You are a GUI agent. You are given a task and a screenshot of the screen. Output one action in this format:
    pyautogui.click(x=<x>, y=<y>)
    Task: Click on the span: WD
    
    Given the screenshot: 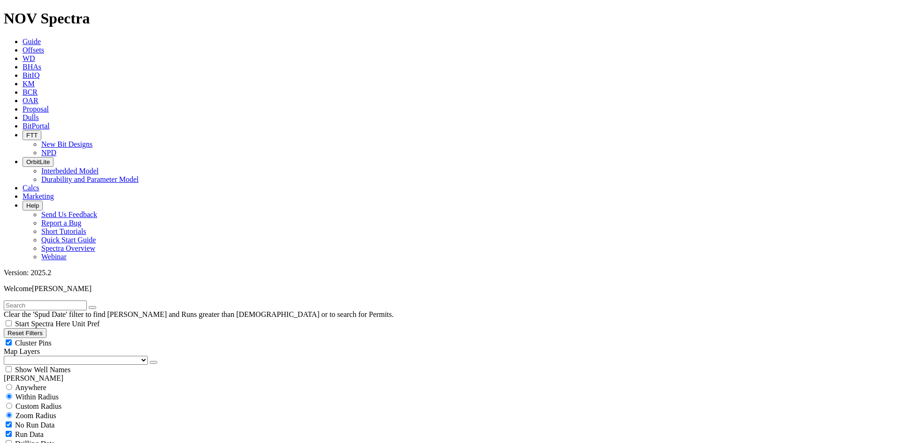 What is the action you would take?
    pyautogui.click(x=29, y=58)
    